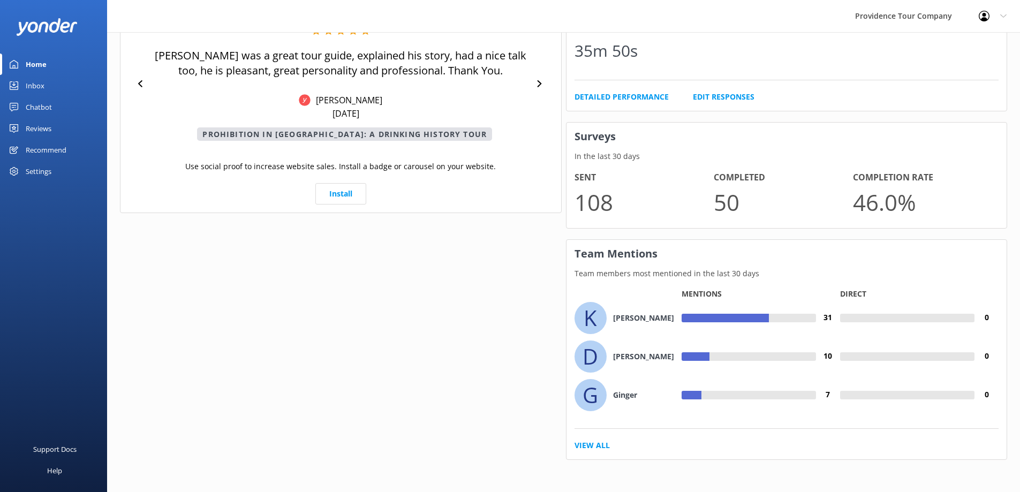  What do you see at coordinates (341, 167) in the screenshot?
I see `p: Use social proof to increase website sales. Install a badge or carousel on your website.` at bounding box center [341, 167].